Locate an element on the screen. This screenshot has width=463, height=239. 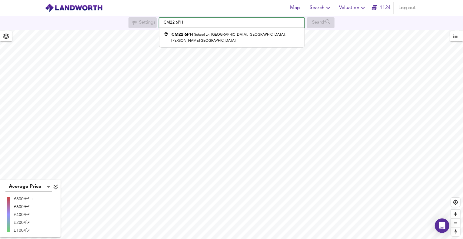
button: Log out is located at coordinates (407, 8).